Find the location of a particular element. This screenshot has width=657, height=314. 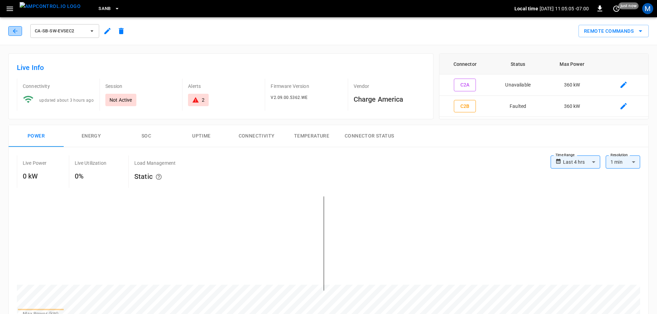

button: set refresh interval is located at coordinates (616, 9).